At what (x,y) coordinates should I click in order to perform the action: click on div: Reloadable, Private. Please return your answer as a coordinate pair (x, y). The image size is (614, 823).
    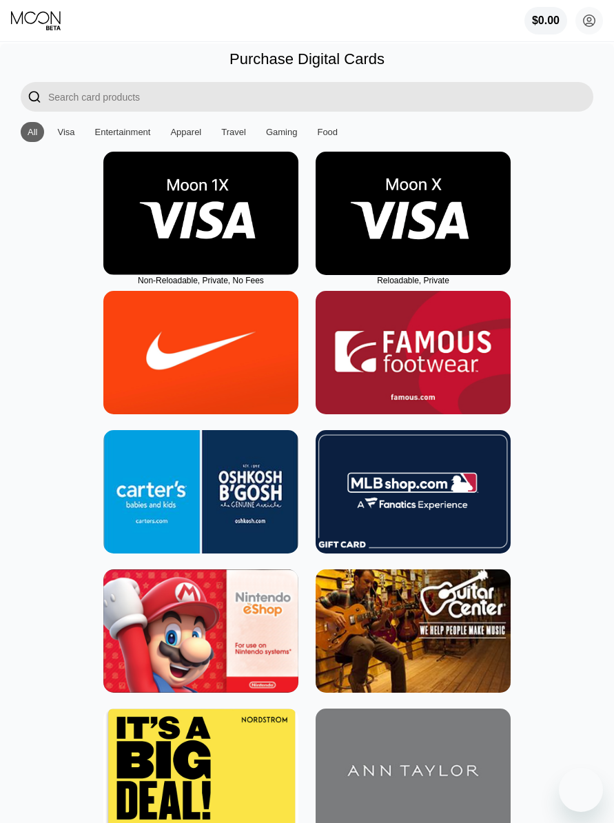
    Looking at the image, I should click on (413, 281).